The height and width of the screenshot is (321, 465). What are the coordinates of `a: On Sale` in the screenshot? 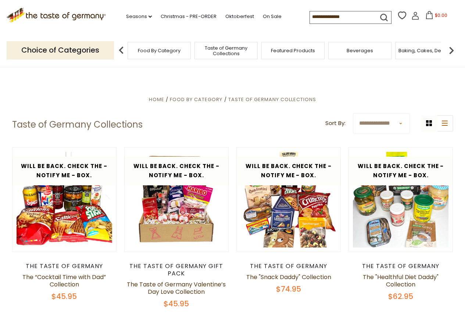 It's located at (272, 17).